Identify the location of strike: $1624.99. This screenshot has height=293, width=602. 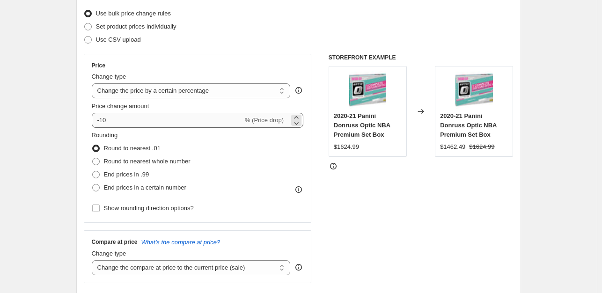
(482, 147).